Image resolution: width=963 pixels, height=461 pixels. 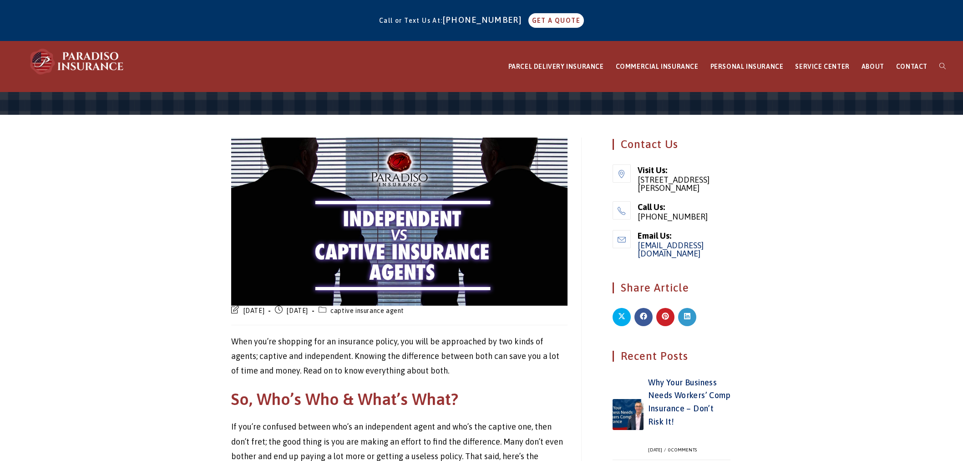 I want to click on span: PARCEL DELIVERY INSURANCE, so click(x=556, y=66).